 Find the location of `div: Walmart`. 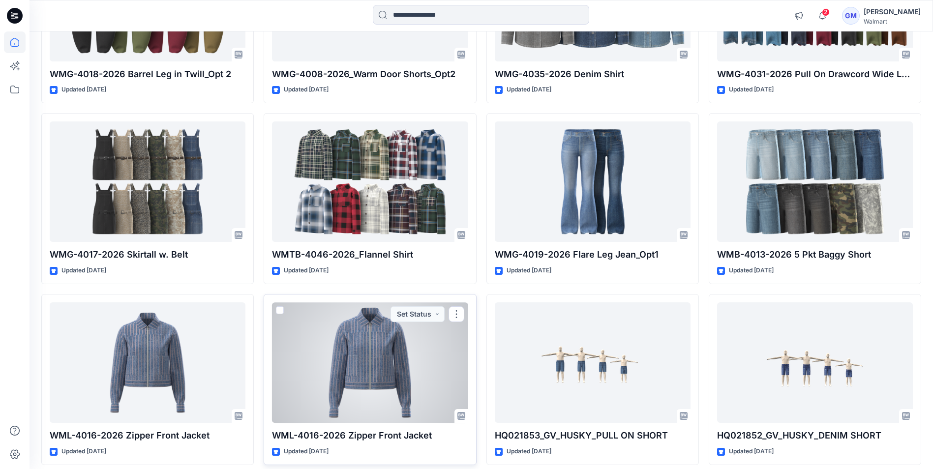

div: Walmart is located at coordinates (892, 21).